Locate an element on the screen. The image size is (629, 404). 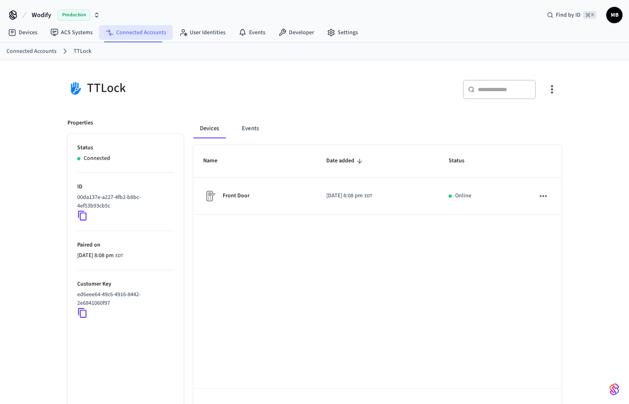
span: ⌘ K is located at coordinates (590, 15).